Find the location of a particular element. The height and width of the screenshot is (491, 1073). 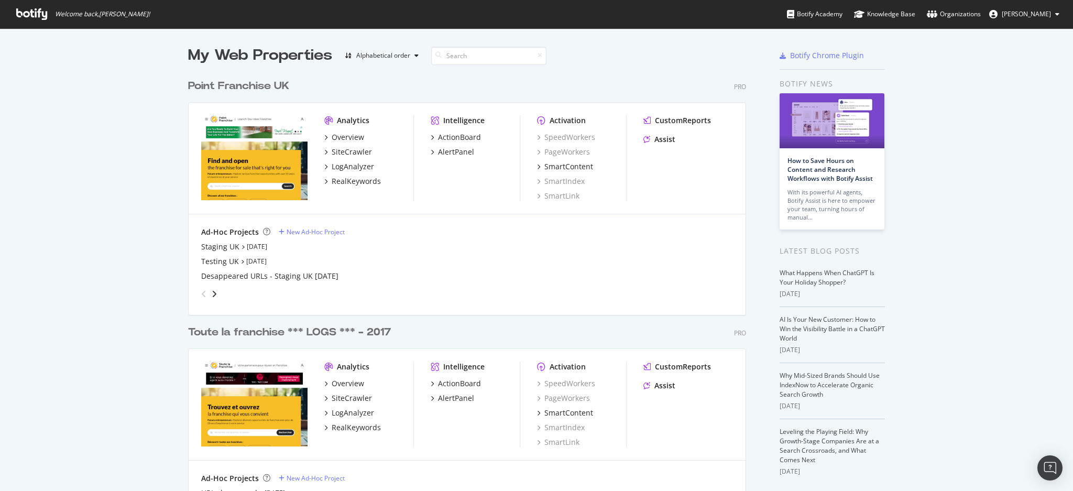

div: SmartIndex is located at coordinates (561, 428).